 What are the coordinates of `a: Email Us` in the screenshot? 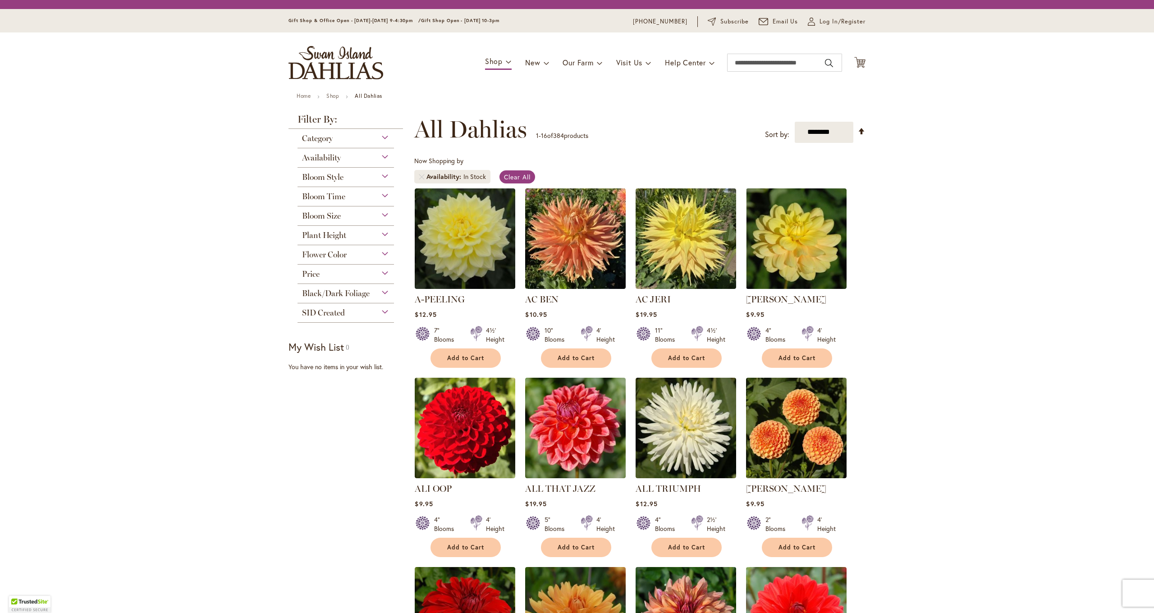 It's located at (779, 22).